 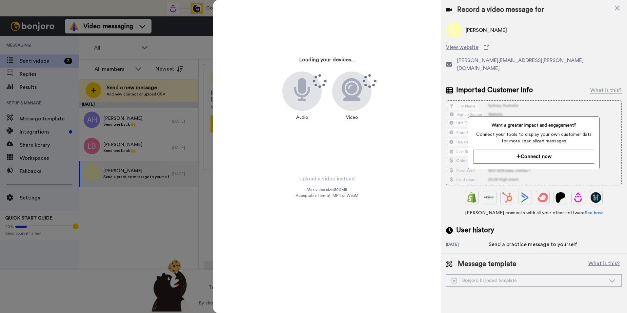 What do you see at coordinates (534, 125) in the screenshot?
I see `span: Want a greater impact and engagement?` at bounding box center [534, 125].